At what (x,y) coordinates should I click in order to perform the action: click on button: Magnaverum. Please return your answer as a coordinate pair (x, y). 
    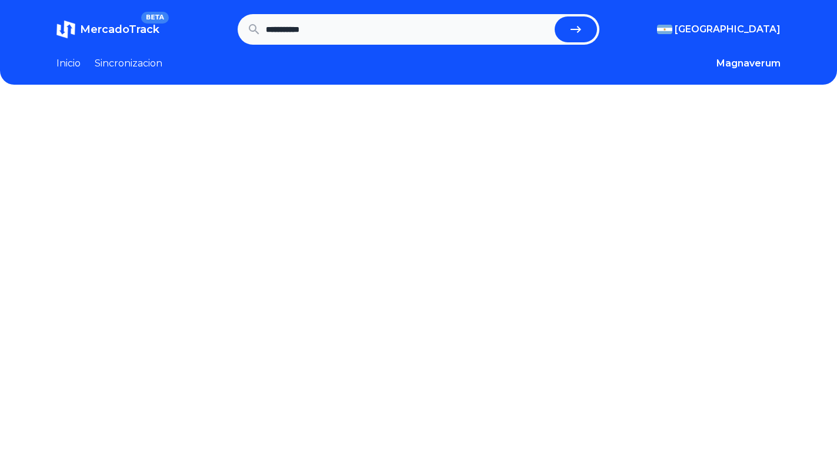
    Looking at the image, I should click on (748, 63).